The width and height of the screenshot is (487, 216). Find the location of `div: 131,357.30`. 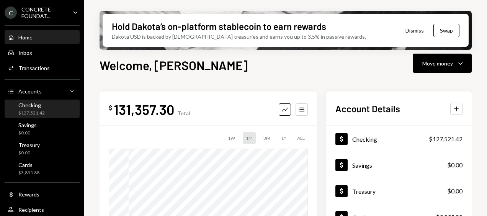

div: 131,357.30 is located at coordinates (144, 109).